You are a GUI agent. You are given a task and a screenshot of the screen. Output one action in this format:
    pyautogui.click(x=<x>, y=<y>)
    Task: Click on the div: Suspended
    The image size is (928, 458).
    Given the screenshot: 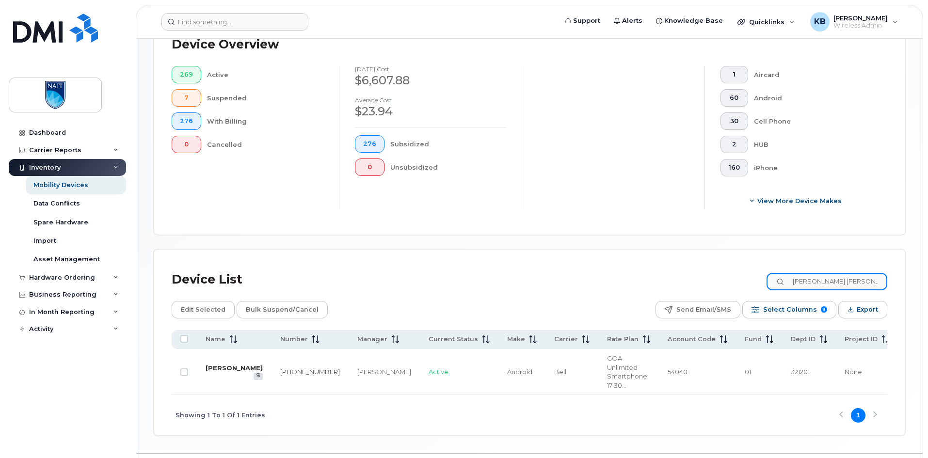 What is the action you would take?
    pyautogui.click(x=265, y=98)
    